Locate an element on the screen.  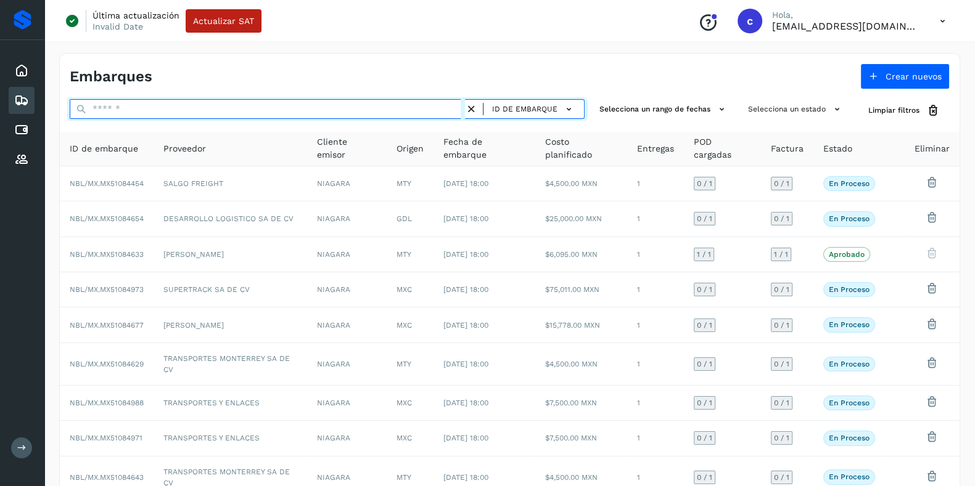
div: Cuentas por pagar is located at coordinates (22, 130).